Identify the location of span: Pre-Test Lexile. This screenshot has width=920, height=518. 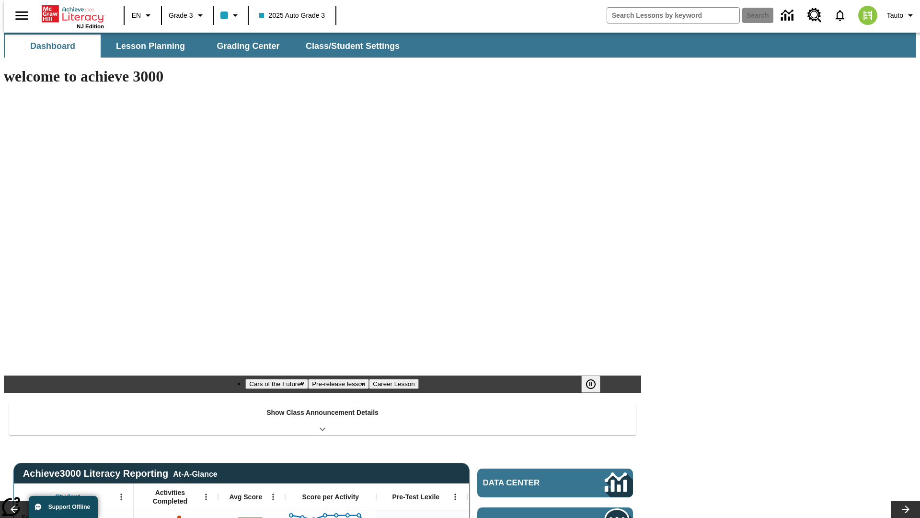
(416, 497).